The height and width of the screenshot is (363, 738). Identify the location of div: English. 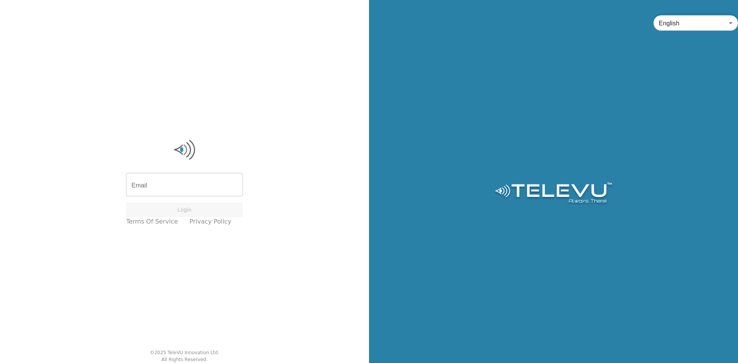
(696, 23).